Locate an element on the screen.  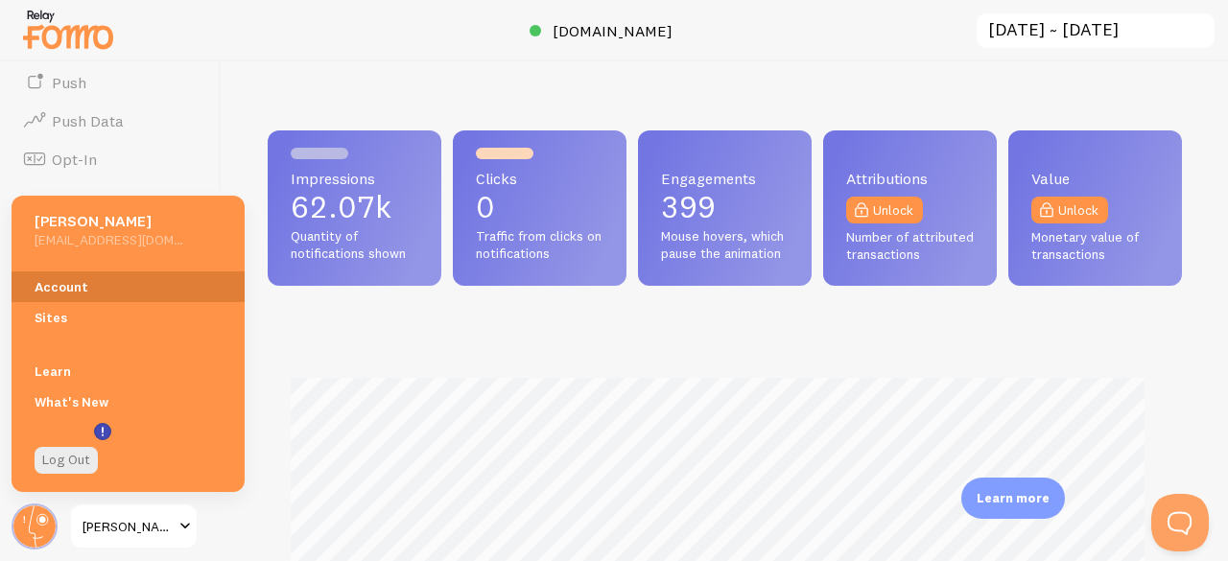
div: Learn more is located at coordinates (1013, 498).